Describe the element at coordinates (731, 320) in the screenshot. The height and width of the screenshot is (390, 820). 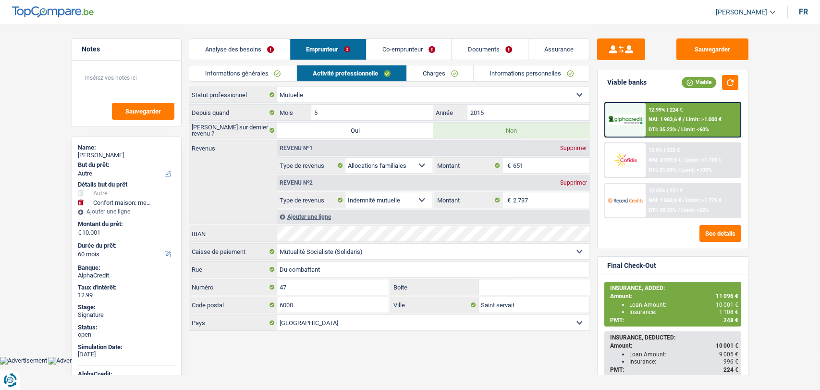
I see `span: 248 €` at that location.